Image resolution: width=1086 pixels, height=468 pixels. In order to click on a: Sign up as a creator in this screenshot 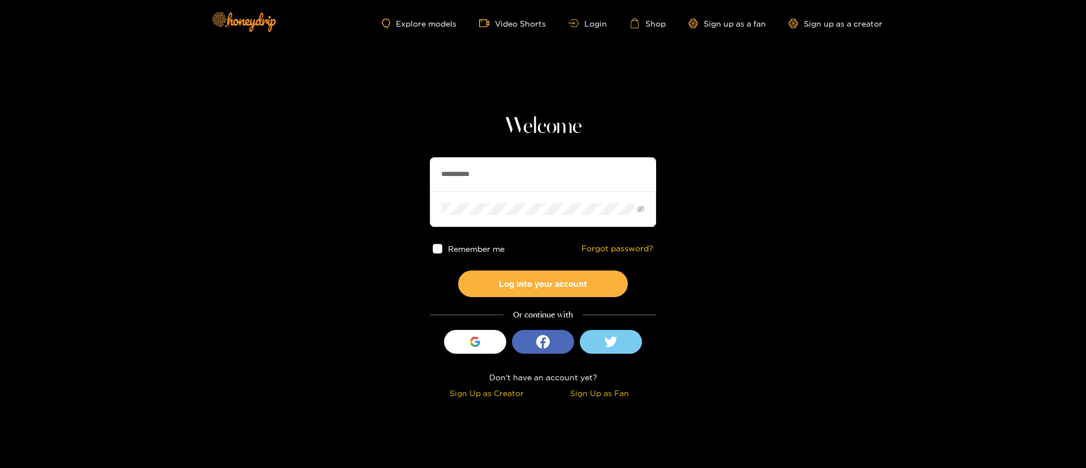, I will do `click(836, 23)`.